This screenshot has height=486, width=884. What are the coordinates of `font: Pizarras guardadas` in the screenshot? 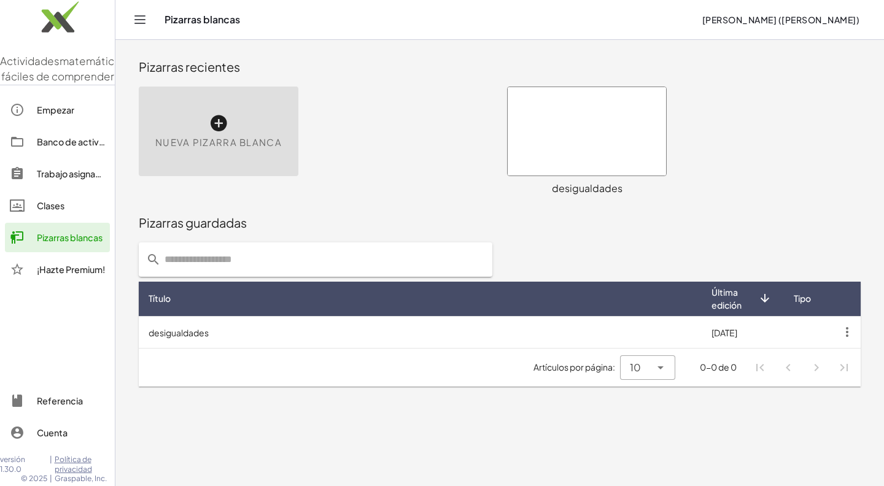 It's located at (193, 222).